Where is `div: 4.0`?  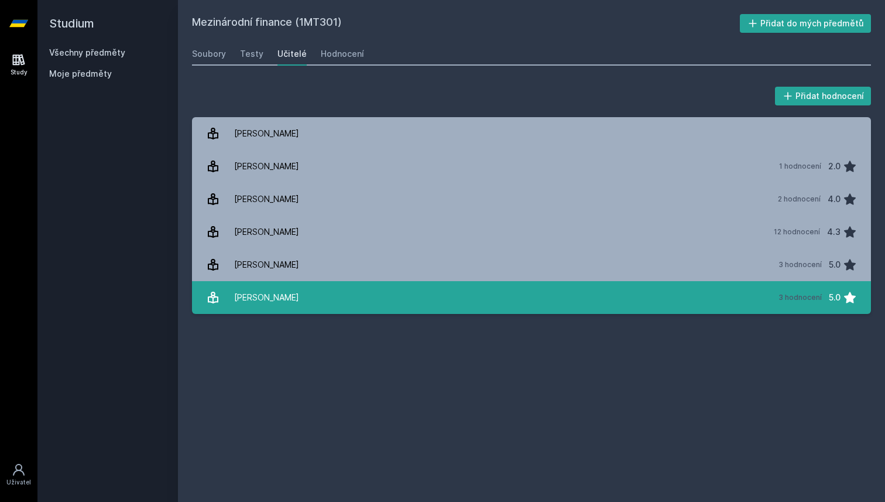
div: 4.0 is located at coordinates (834, 199).